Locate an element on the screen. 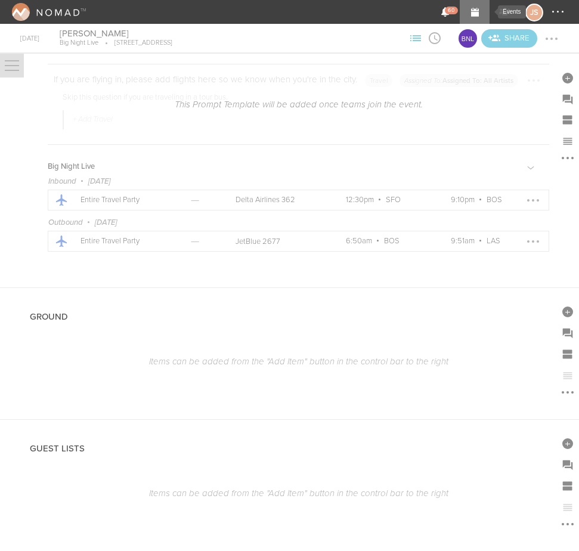  span: 6:50am is located at coordinates (359, 241).